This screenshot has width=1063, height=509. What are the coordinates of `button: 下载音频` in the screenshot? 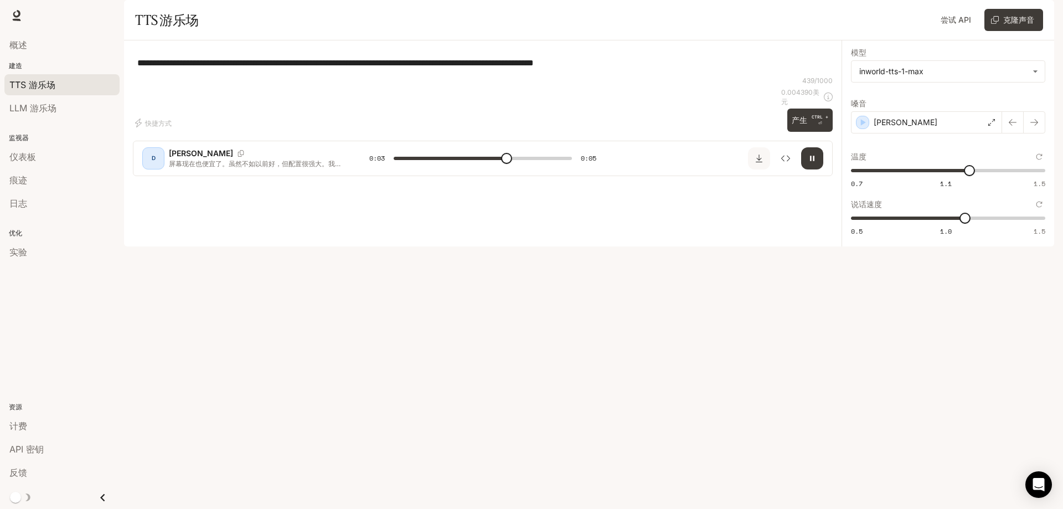 It's located at (759, 158).